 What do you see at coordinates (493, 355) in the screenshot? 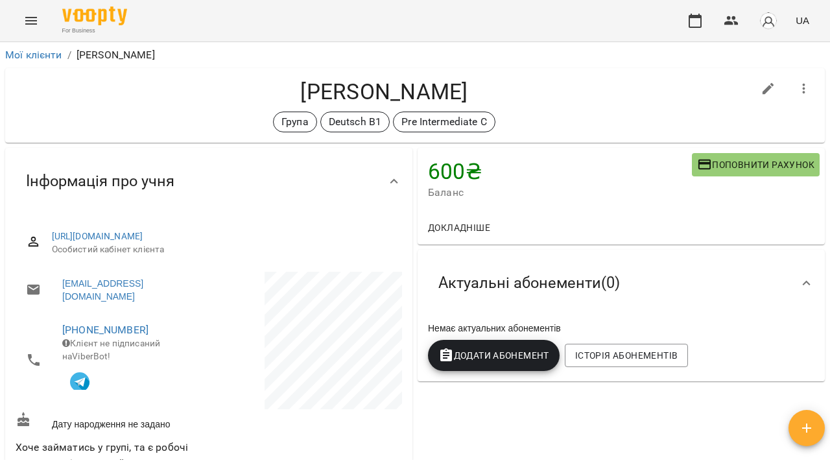
I see `button: Додати Абонемент` at bounding box center [493, 355].